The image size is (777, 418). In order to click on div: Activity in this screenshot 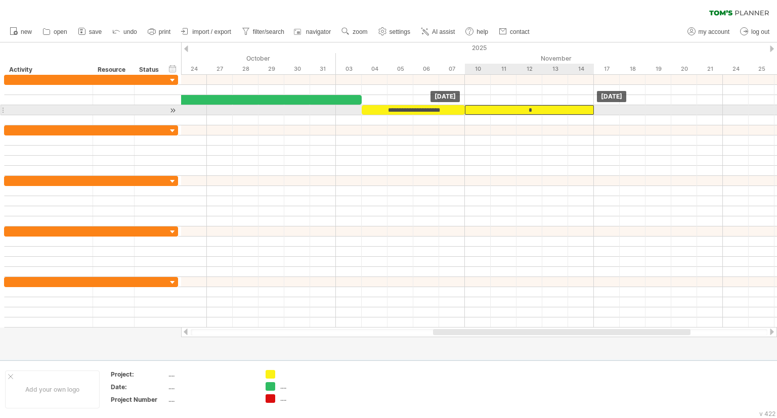, I will do `click(48, 70)`.